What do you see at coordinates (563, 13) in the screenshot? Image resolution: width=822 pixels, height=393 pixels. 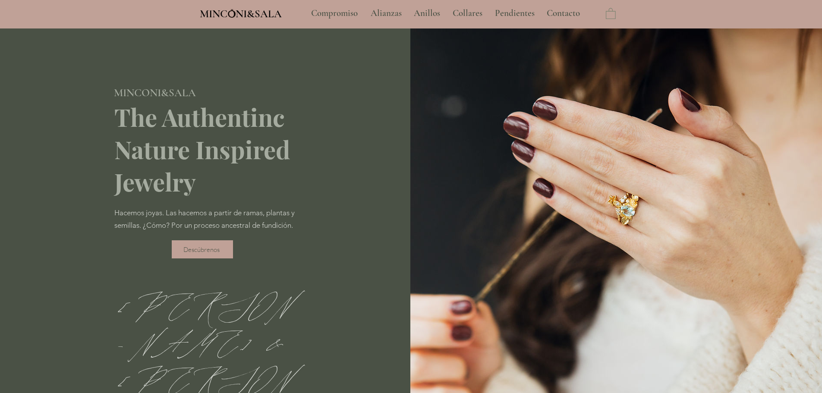 I see `p: Contacto` at bounding box center [563, 13].